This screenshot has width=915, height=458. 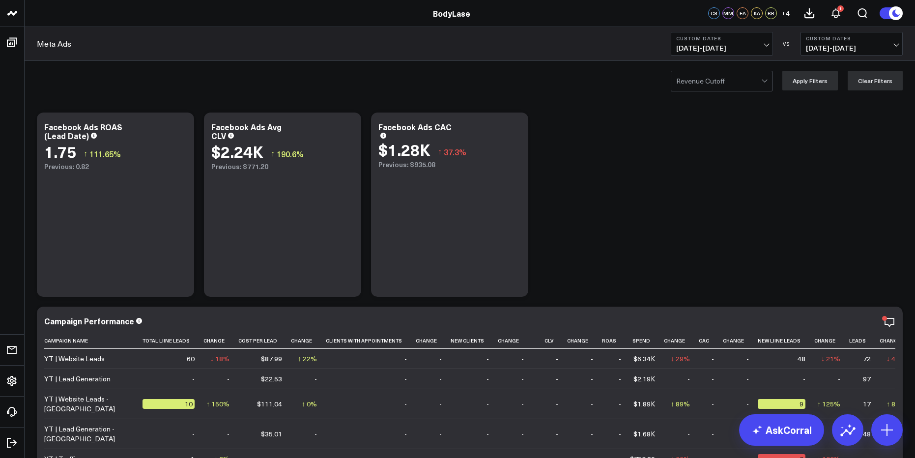 I want to click on div: $111.04, so click(x=269, y=404).